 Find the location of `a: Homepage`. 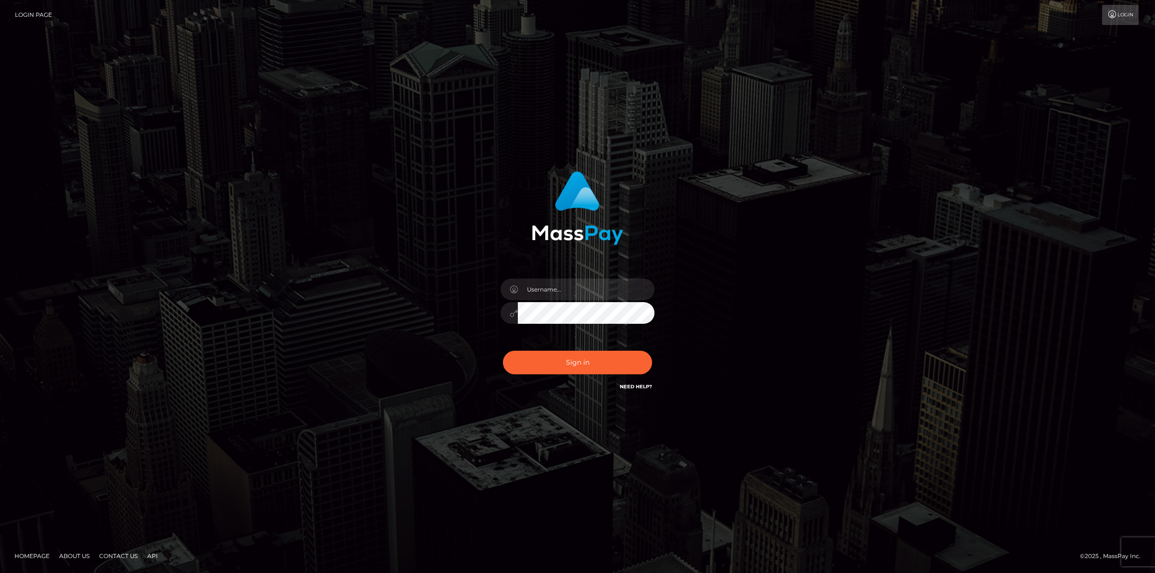

a: Homepage is located at coordinates (32, 556).